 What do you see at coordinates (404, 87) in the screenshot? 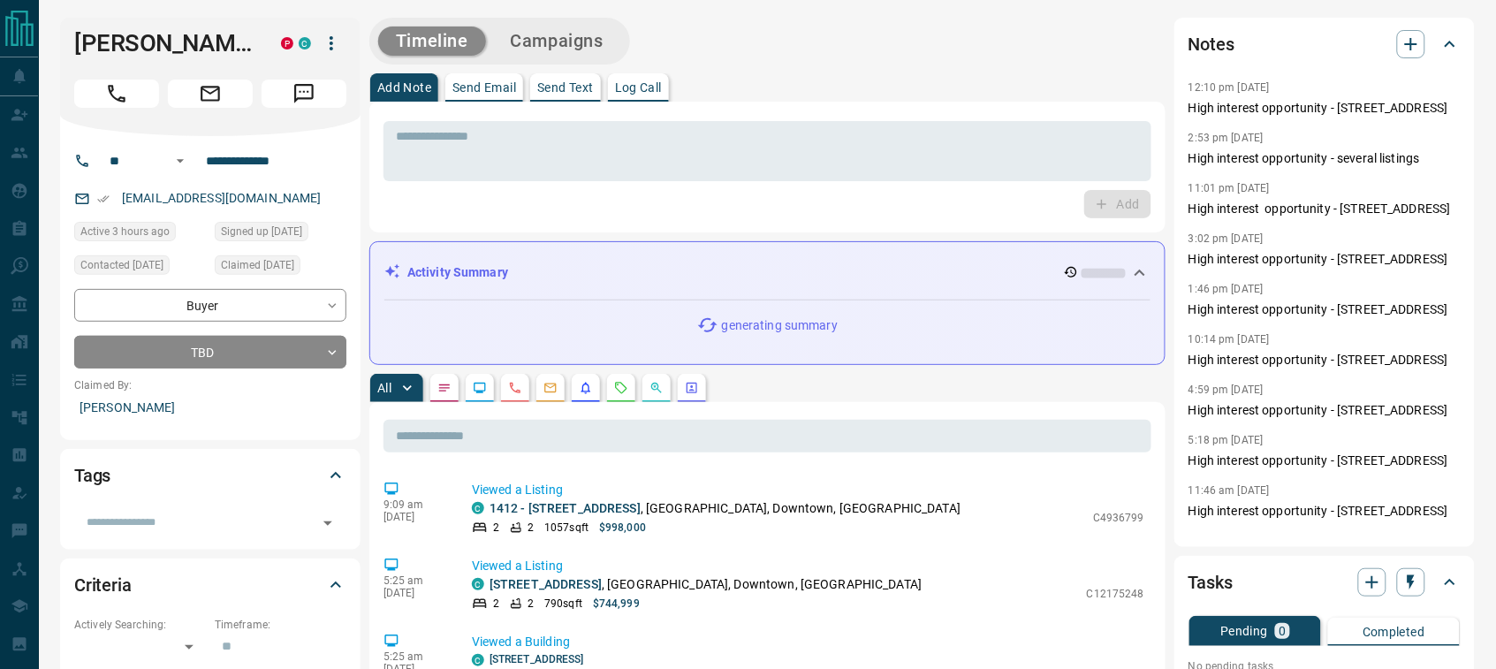
I see `p: Add Note` at bounding box center [404, 87].